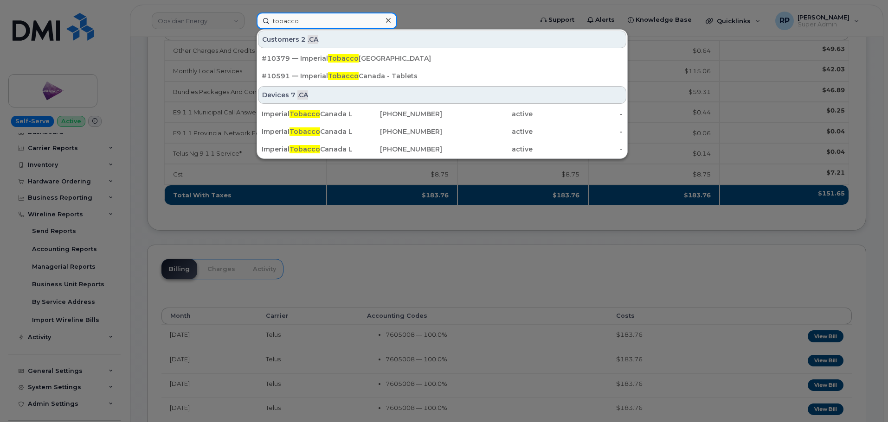 The width and height of the screenshot is (888, 422). What do you see at coordinates (293, 95) in the screenshot?
I see `span: 7` at bounding box center [293, 95].